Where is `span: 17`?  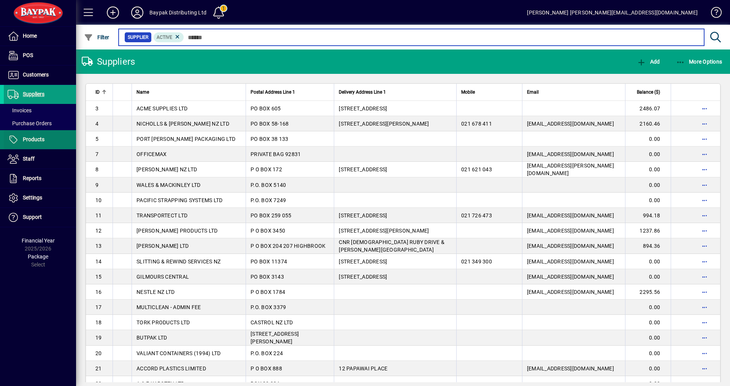 span: 17 is located at coordinates (99, 307).